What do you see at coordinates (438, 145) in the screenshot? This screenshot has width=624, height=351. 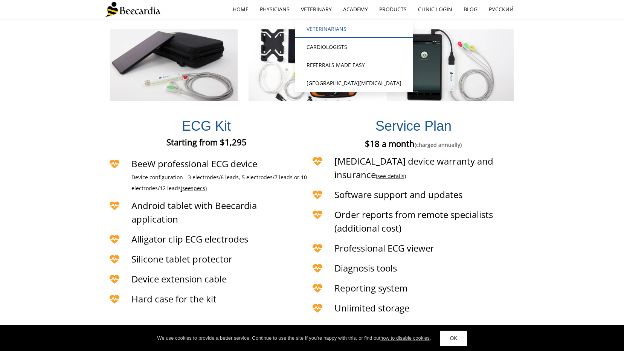 I see `span: (charged annually)` at bounding box center [438, 145].